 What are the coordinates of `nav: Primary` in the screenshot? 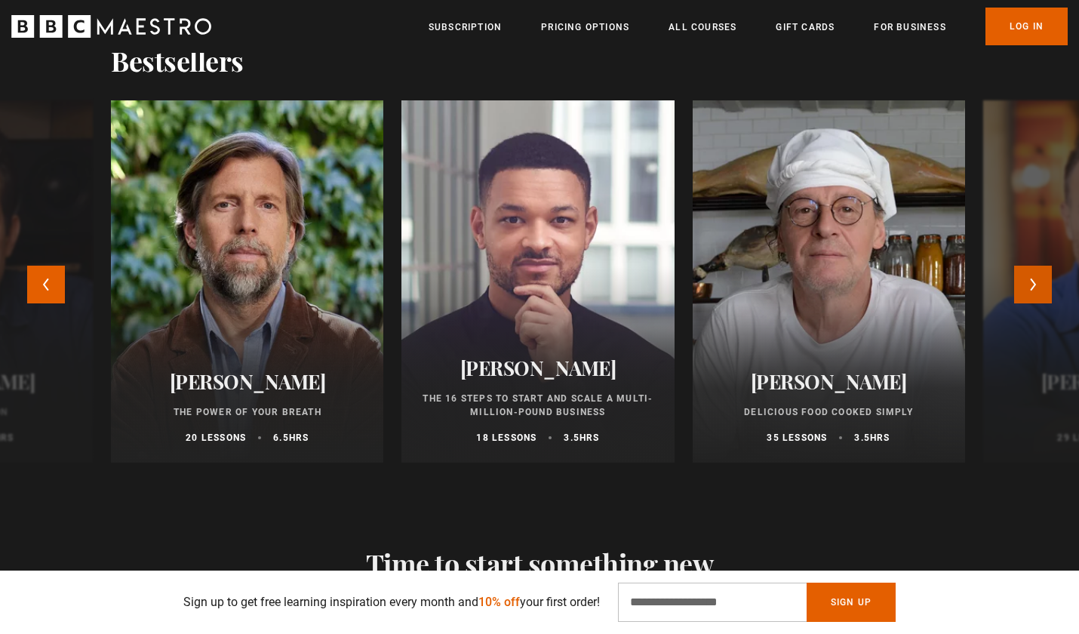 It's located at (748, 26).